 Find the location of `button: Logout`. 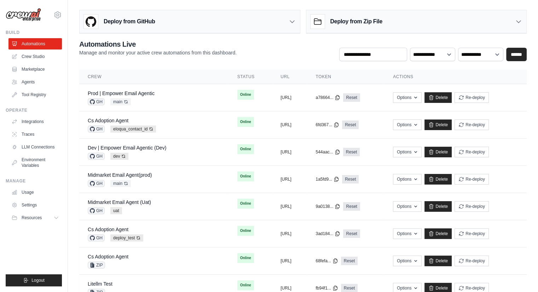

button: Logout is located at coordinates (34, 281).